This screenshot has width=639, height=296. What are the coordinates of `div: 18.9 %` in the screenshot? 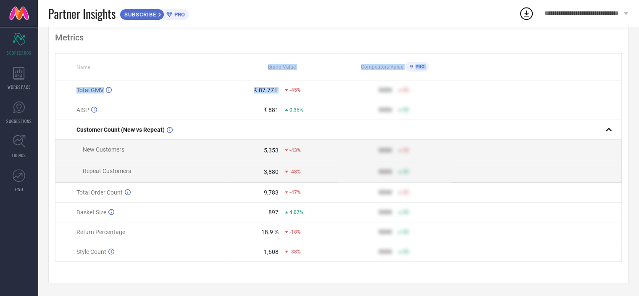 It's located at (270, 232).